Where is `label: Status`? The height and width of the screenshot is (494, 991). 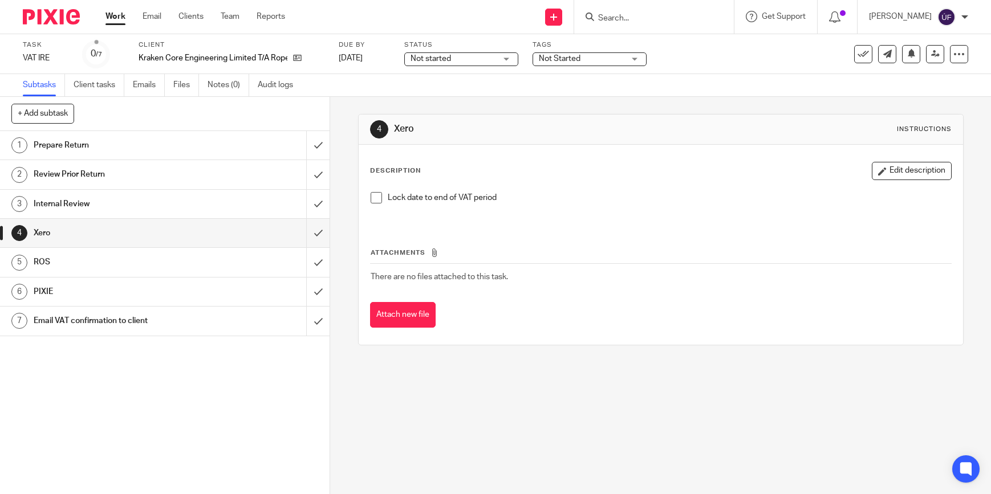
label: Status is located at coordinates (461, 45).